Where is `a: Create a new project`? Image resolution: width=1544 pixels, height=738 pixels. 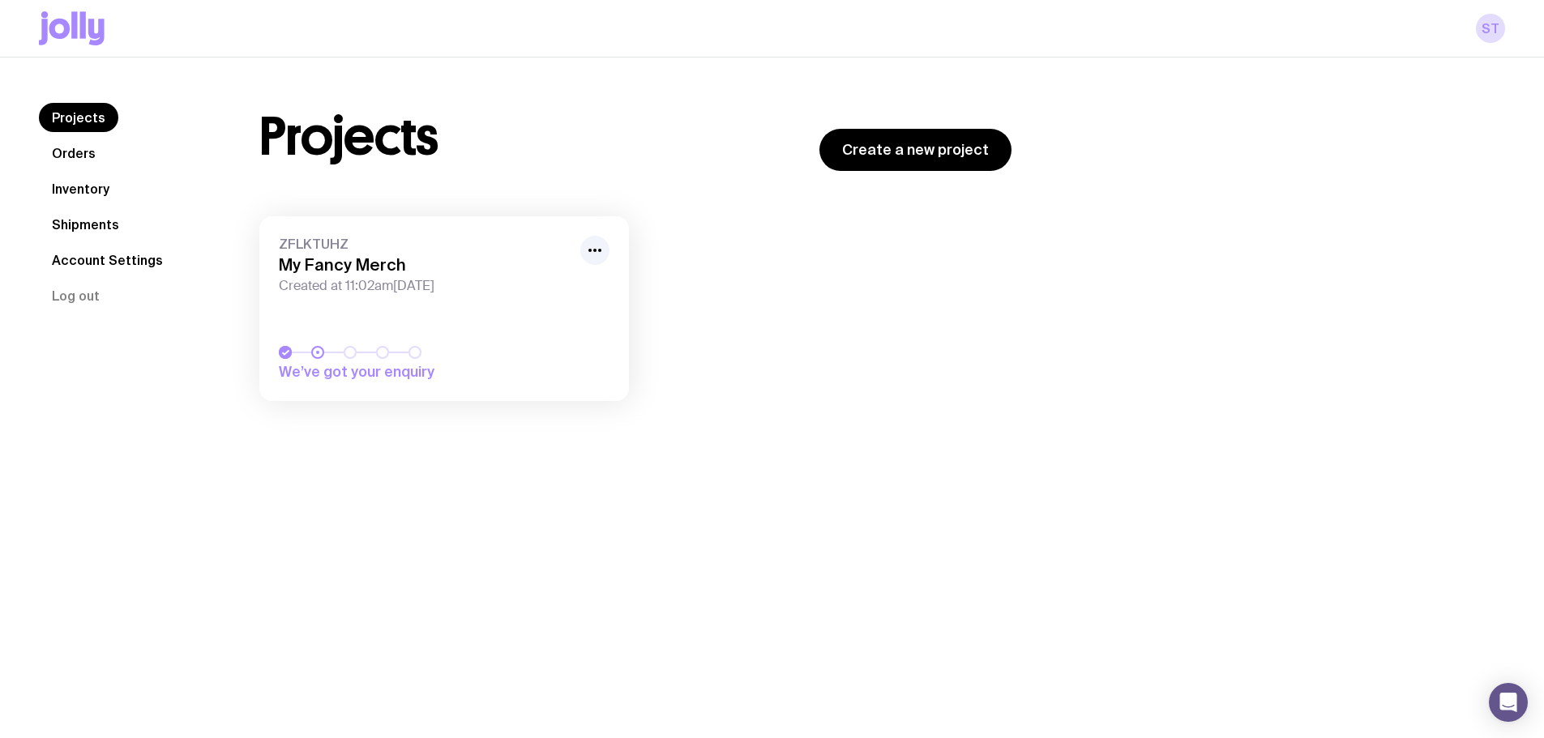 a: Create a new project is located at coordinates (915, 150).